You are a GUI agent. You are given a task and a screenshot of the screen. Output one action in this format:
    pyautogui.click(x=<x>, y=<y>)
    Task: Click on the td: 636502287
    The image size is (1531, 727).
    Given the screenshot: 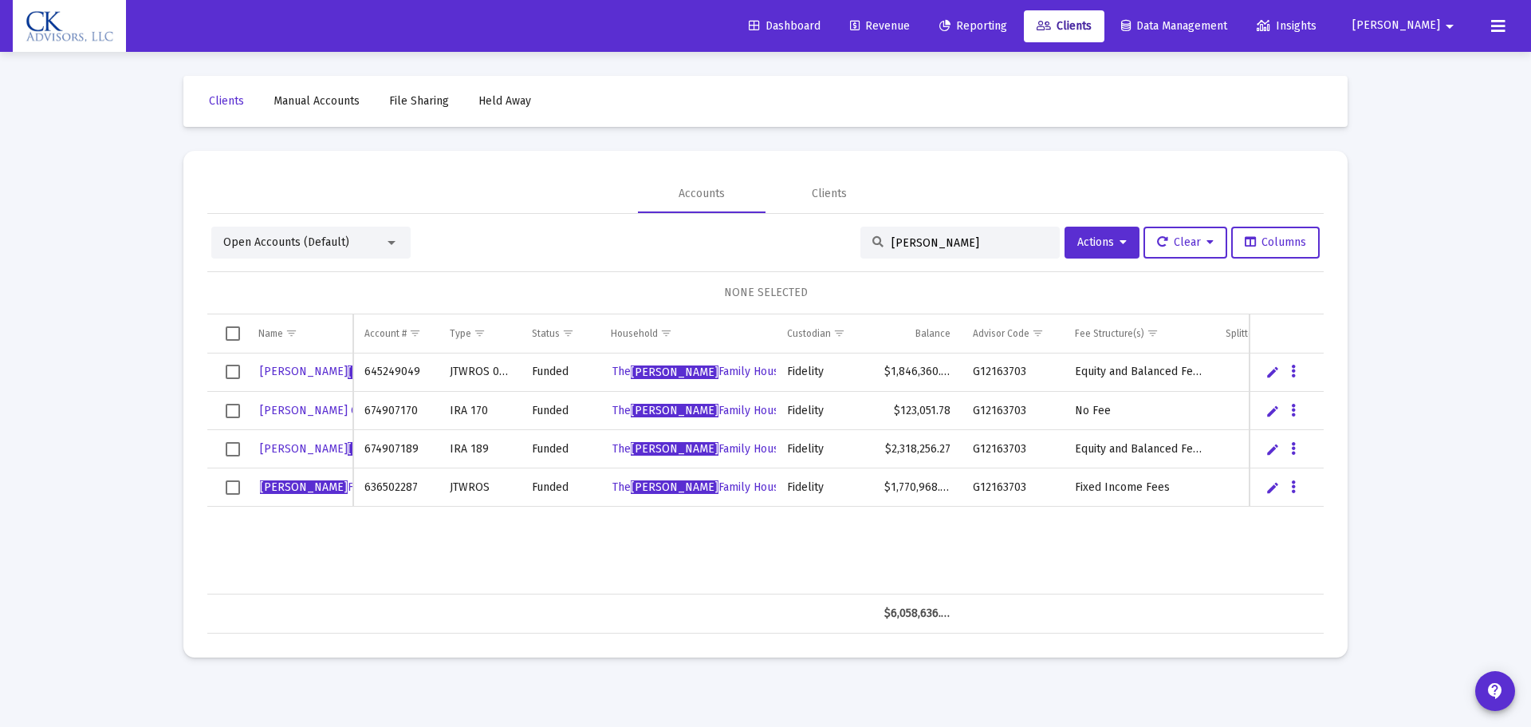 What is the action you would take?
    pyautogui.click(x=396, y=487)
    